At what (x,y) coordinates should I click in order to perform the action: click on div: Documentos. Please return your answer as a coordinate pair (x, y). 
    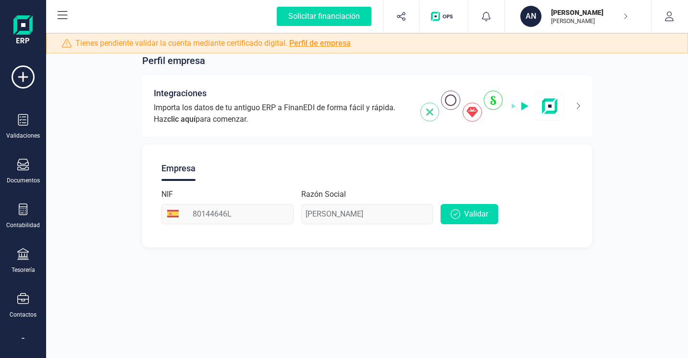
    Looking at the image, I should click on (23, 180).